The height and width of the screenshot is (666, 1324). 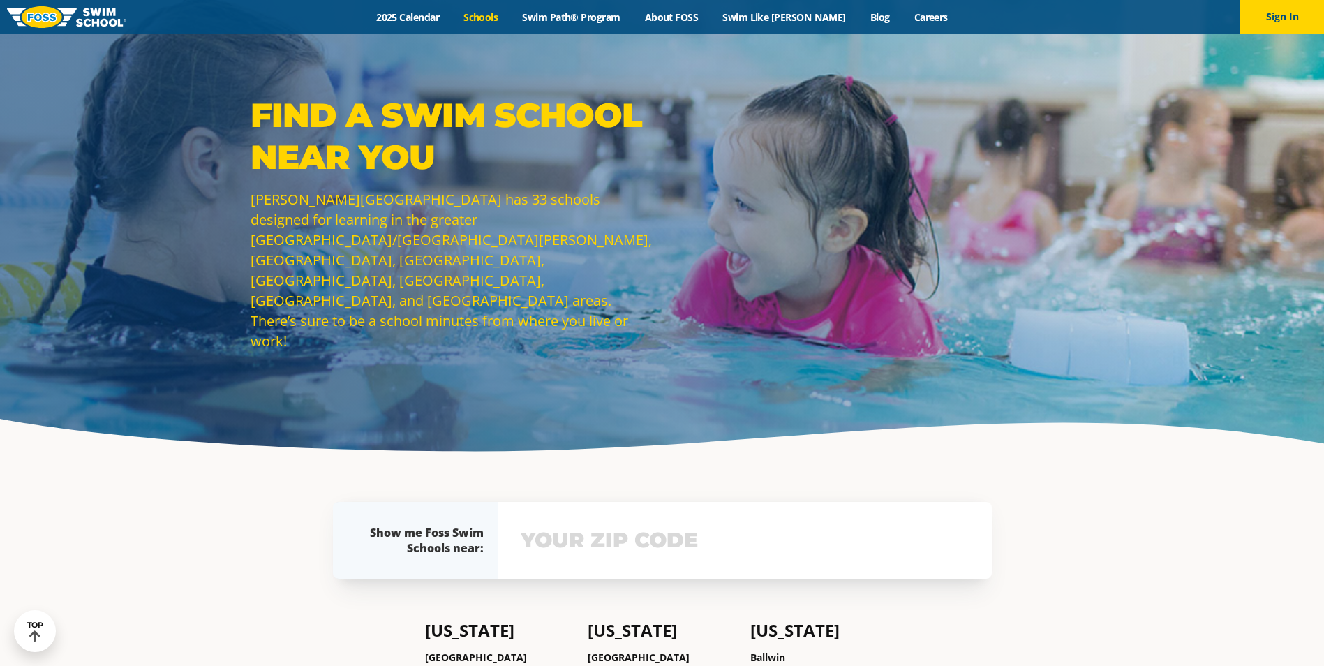 What do you see at coordinates (66, 17) in the screenshot?
I see `img: FOSS Swim School Logo` at bounding box center [66, 17].